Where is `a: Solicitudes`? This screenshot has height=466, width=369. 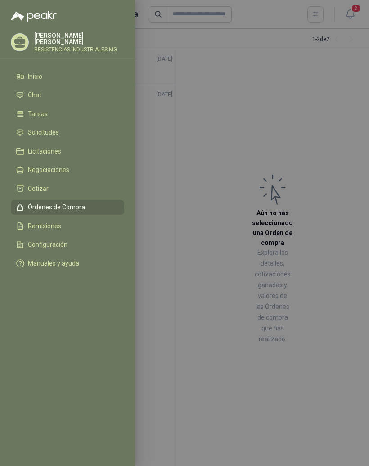 a: Solicitudes is located at coordinates (68, 133).